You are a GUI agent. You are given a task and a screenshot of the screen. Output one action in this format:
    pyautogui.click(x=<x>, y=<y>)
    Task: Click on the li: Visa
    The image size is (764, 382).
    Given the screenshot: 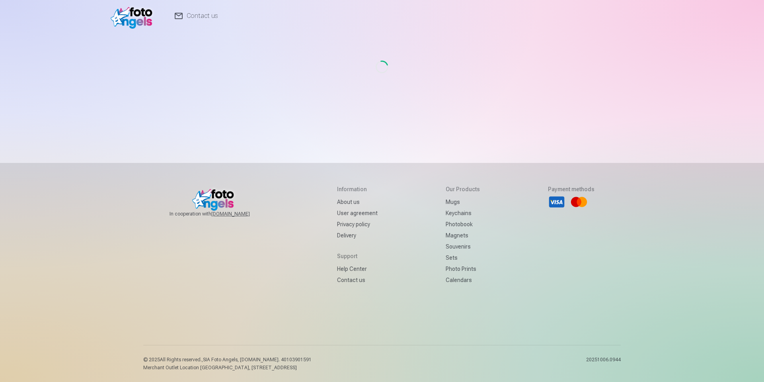 What is the action you would take?
    pyautogui.click(x=557, y=202)
    